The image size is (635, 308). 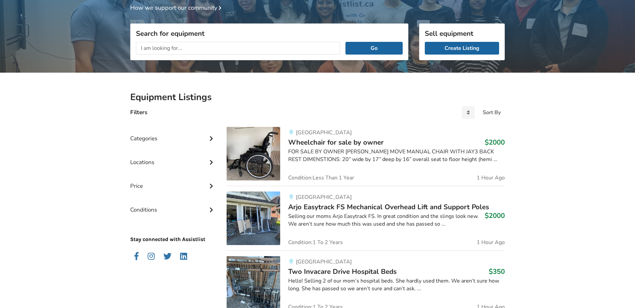 I want to click on span: Two Invacare Drive Hospital Beds, so click(x=342, y=271).